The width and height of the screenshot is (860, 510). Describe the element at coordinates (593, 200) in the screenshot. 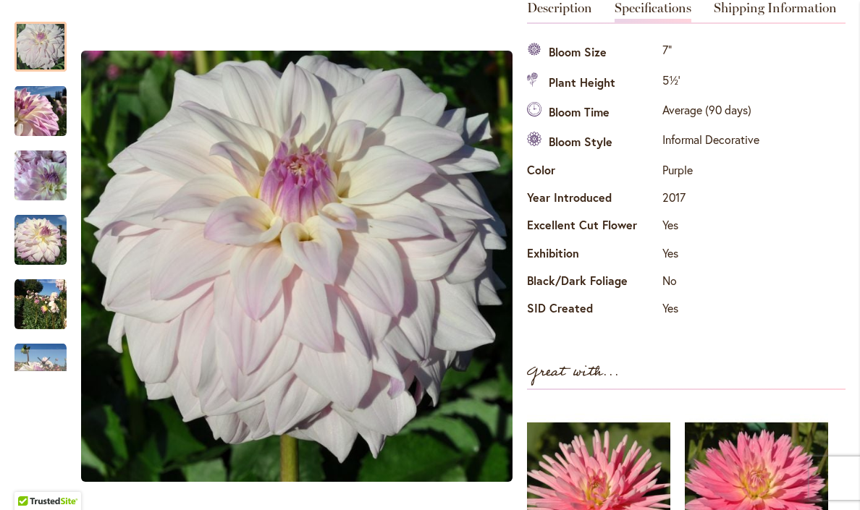

I see `th: Year Introduced` at that location.